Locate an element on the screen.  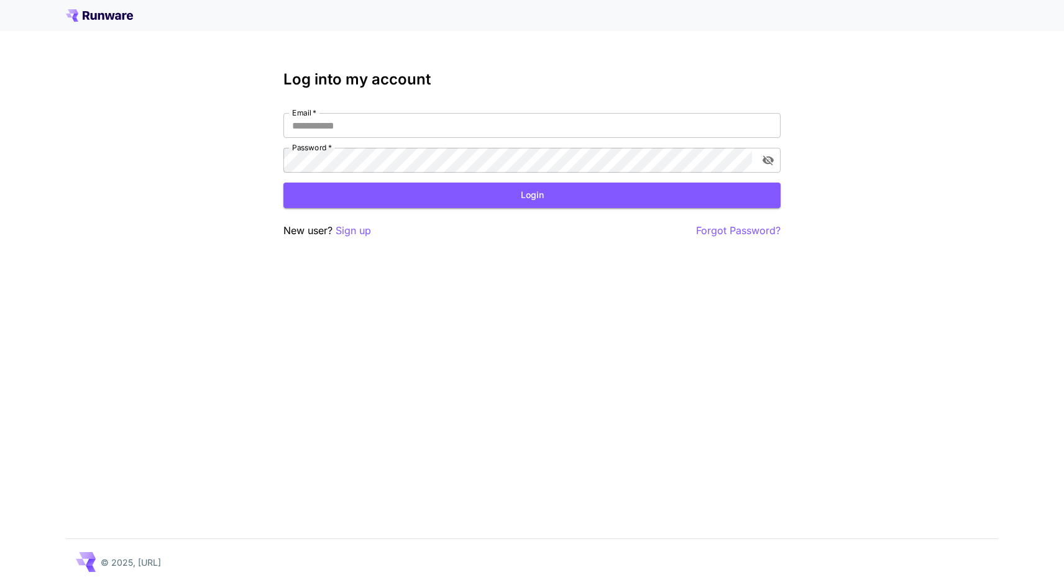
button: Forgot Password? is located at coordinates (738, 231).